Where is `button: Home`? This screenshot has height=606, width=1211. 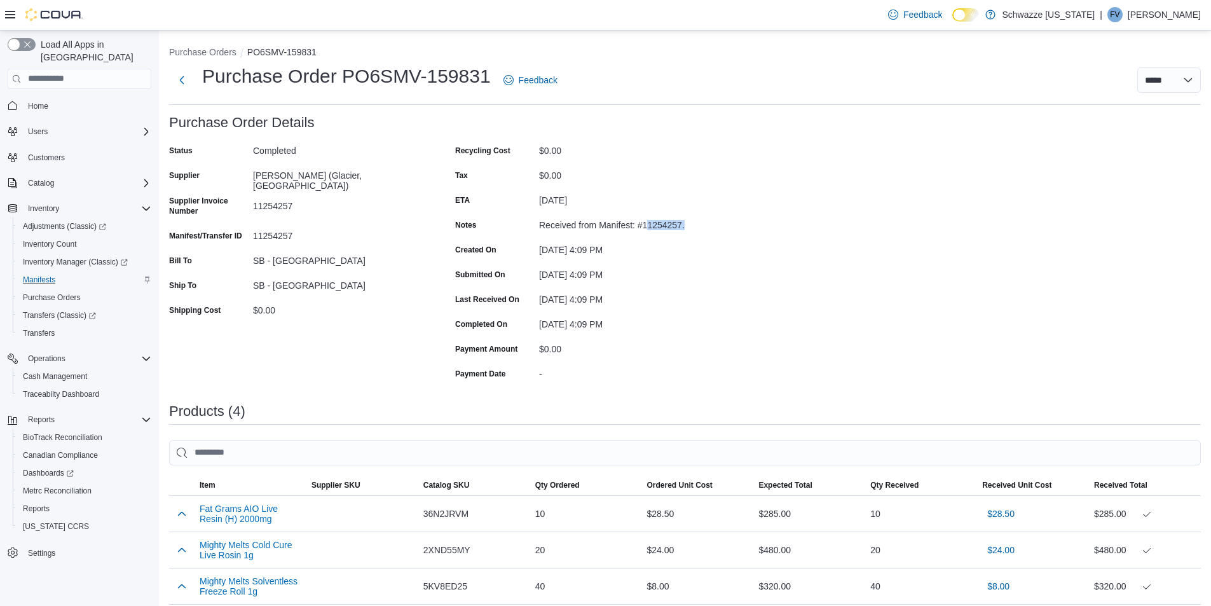 button: Home is located at coordinates (79, 106).